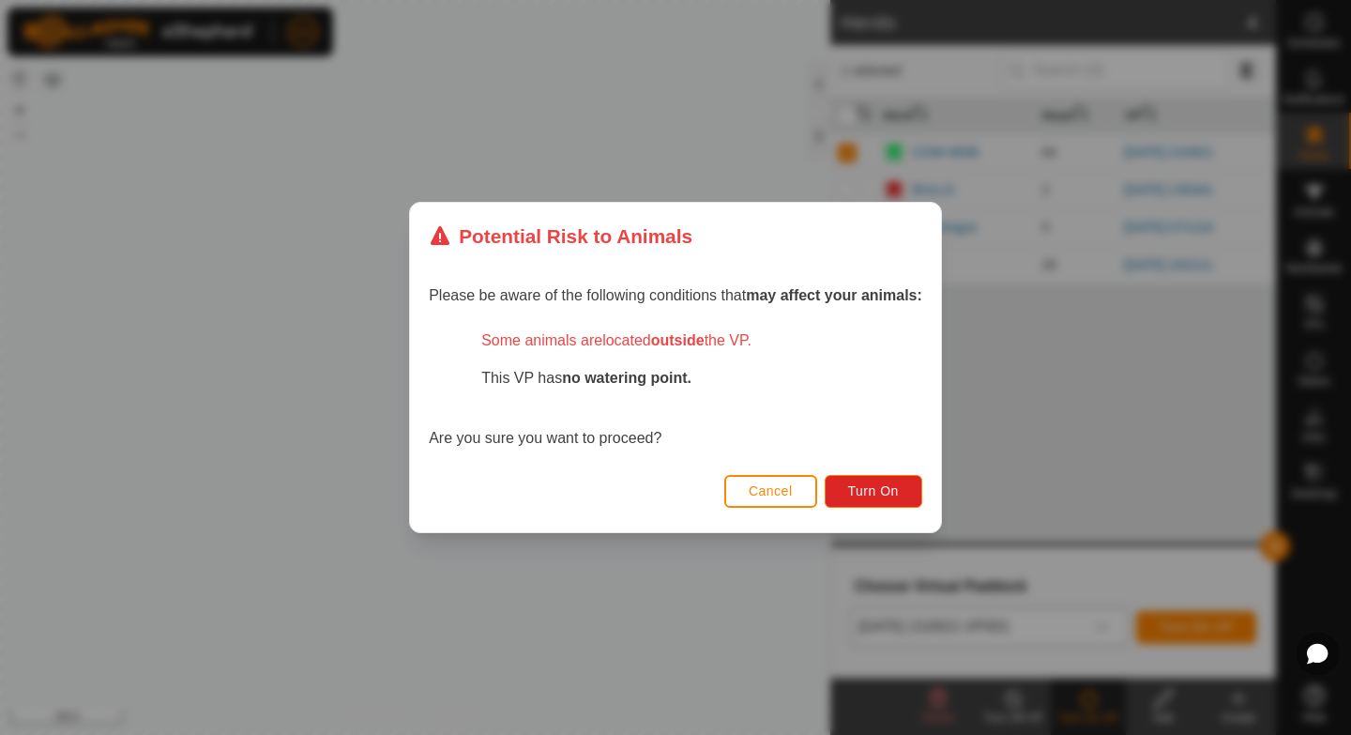 The width and height of the screenshot is (1351, 735). What do you see at coordinates (687, 341) in the screenshot?
I see `div: Some animals are` at bounding box center [687, 341].